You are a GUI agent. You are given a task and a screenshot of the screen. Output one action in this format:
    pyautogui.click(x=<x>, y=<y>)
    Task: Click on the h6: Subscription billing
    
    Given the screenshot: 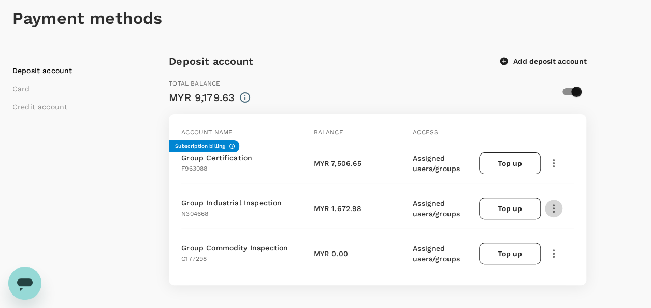 What is the action you would take?
    pyautogui.click(x=200, y=146)
    